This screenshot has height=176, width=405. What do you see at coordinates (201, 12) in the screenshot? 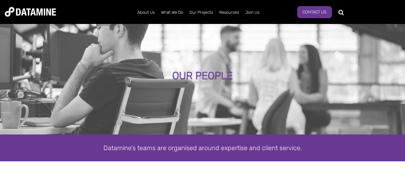
I see `a: Our Projects` at bounding box center [201, 12].